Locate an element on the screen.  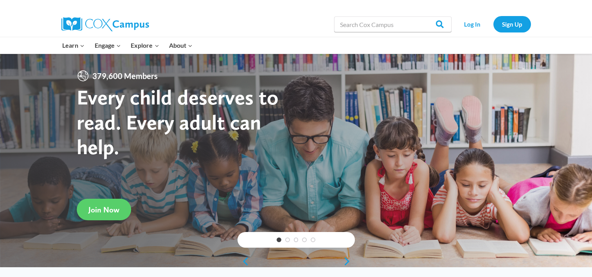
span: 379,600 Members is located at coordinates (125, 76).